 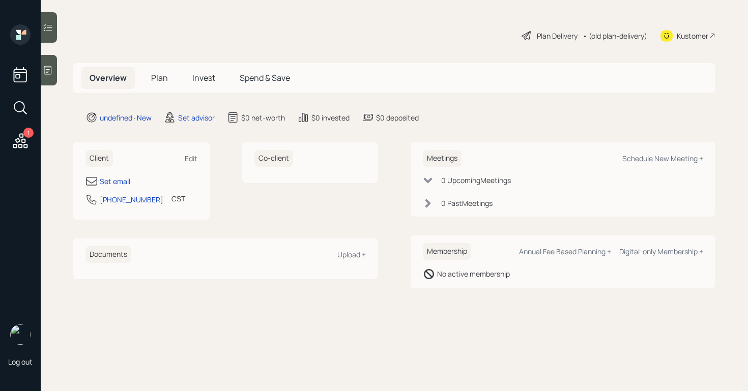 What do you see at coordinates (20, 362) in the screenshot?
I see `div: Log out` at bounding box center [20, 362].